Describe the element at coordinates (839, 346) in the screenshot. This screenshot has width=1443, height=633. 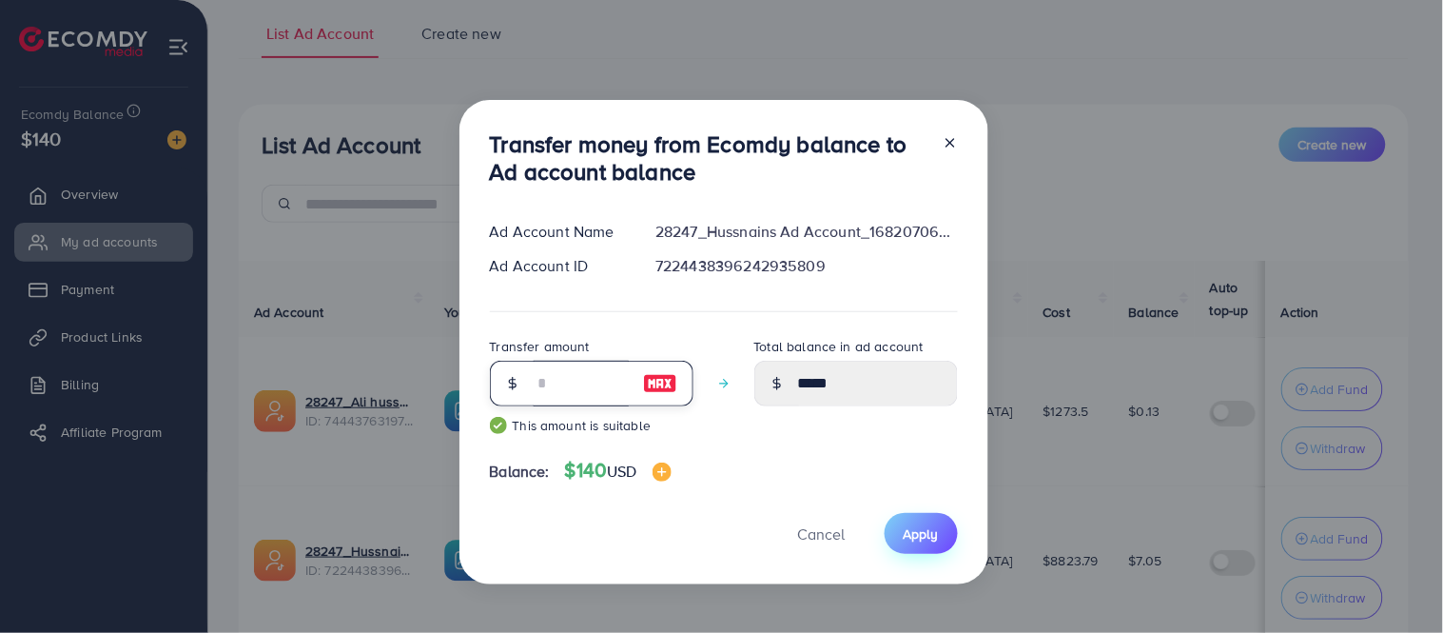
I see `label: Total balance in ad account` at that location.